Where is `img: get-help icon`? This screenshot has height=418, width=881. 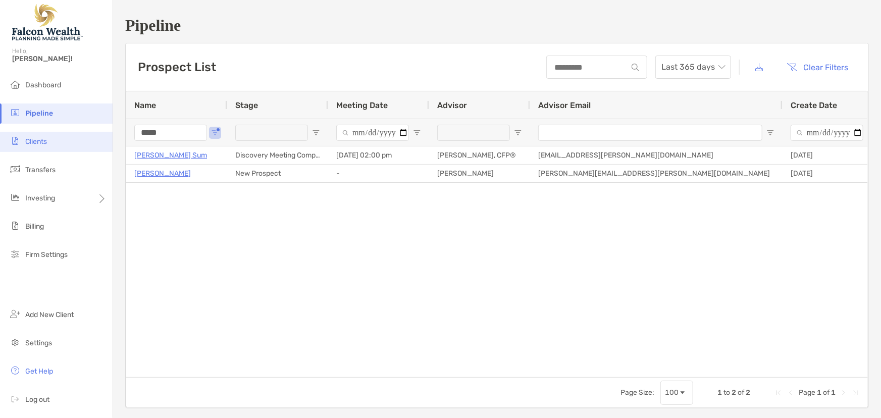 img: get-help icon is located at coordinates (15, 371).